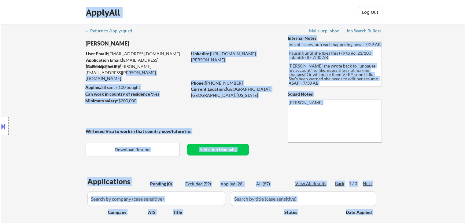 This screenshot has height=223, width=465. What do you see at coordinates (200, 184) in the screenshot?
I see `div: Excluded (59)` at bounding box center [200, 184].